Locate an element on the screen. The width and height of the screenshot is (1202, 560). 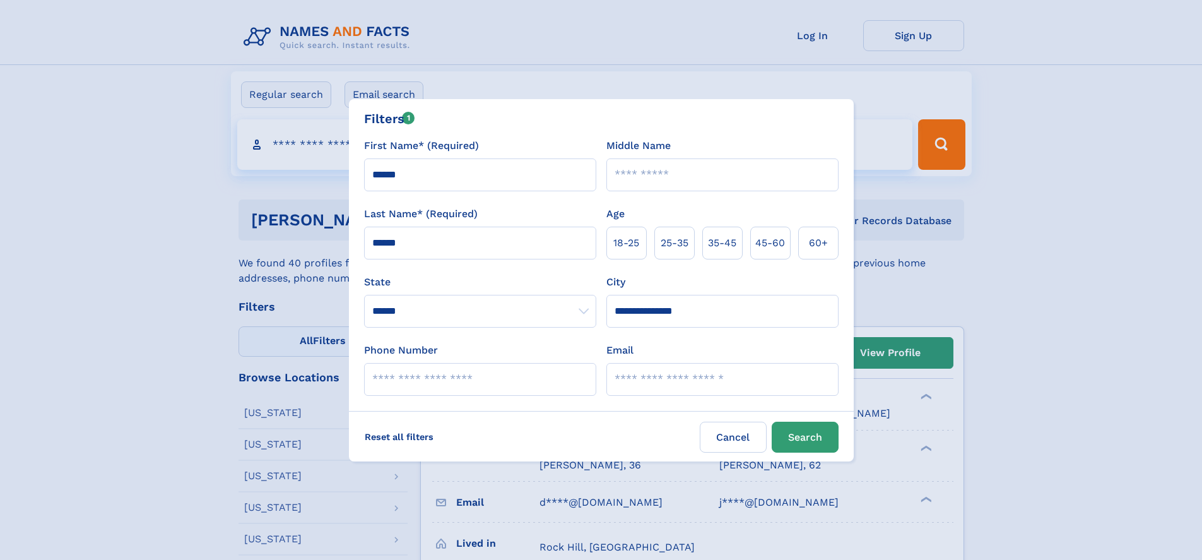
label: Last Name* (Required) is located at coordinates (421, 214).